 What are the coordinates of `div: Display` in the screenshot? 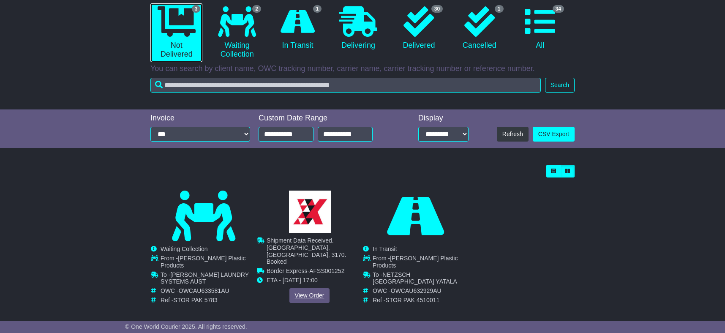 It's located at (444, 118).